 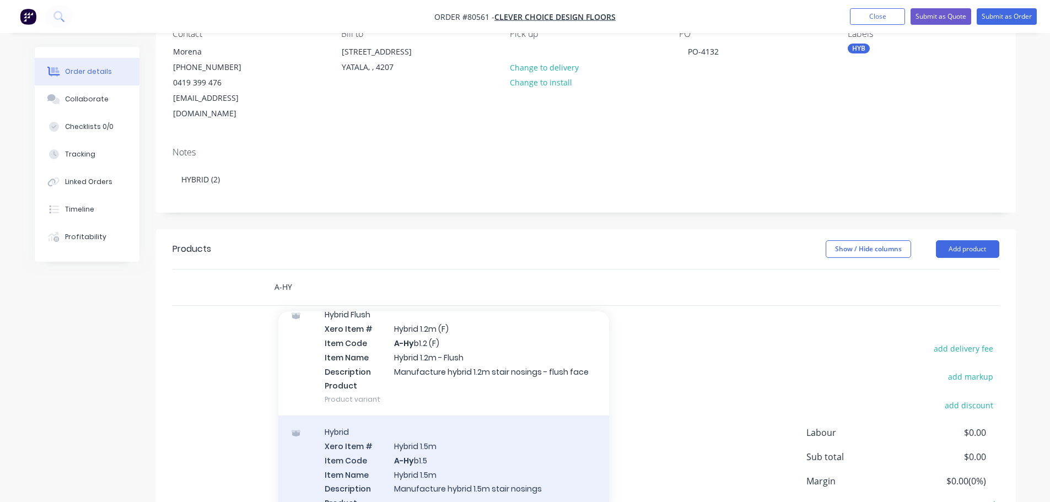 I want to click on button: Checklists 0/0, so click(x=87, y=127).